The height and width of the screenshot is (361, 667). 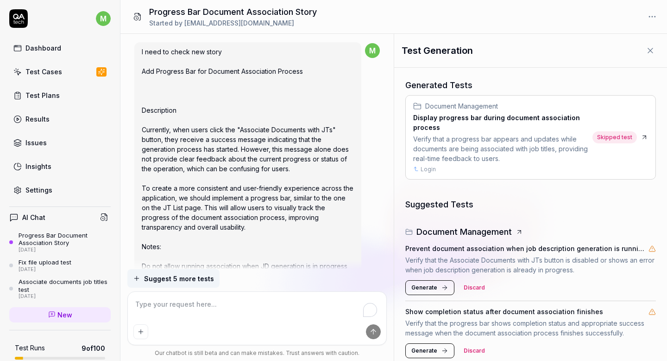 I want to click on div: Progress Bar Document Association Story, so click(x=64, y=239).